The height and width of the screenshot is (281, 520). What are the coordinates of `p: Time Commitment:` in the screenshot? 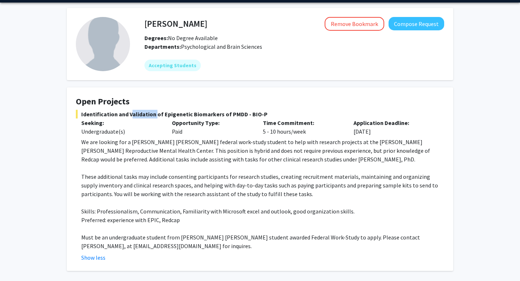 It's located at (303, 123).